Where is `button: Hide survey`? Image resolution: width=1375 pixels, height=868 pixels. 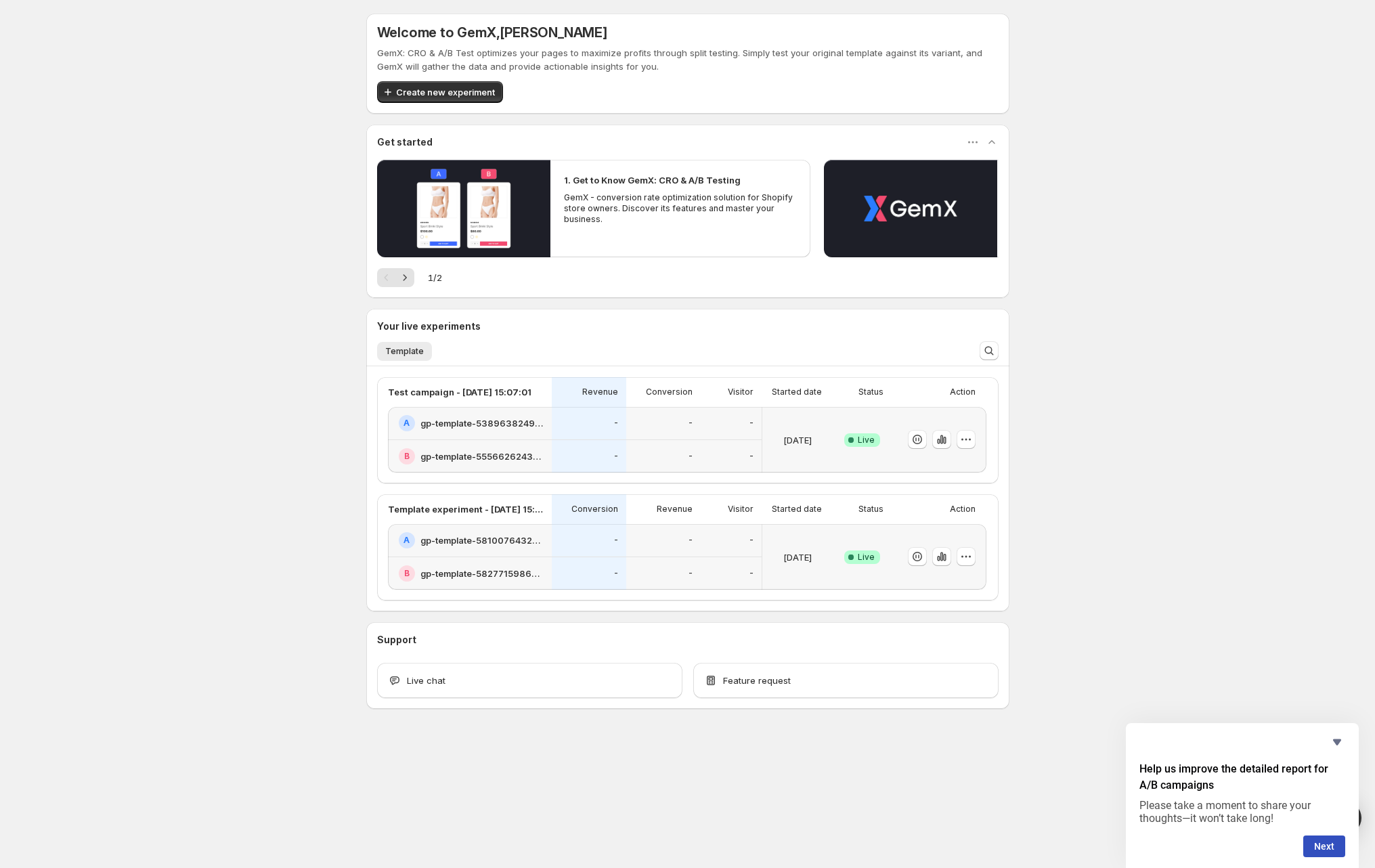
button: Hide survey is located at coordinates (1337, 742).